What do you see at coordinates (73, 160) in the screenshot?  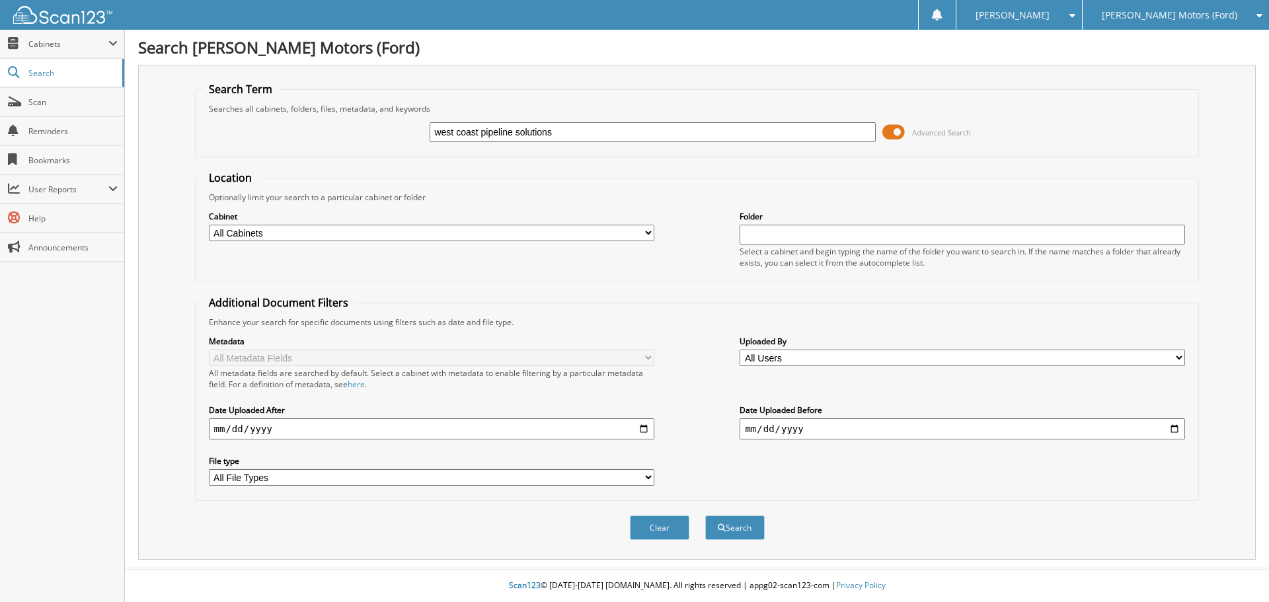 I see `span: Bookmarks` at bounding box center [73, 160].